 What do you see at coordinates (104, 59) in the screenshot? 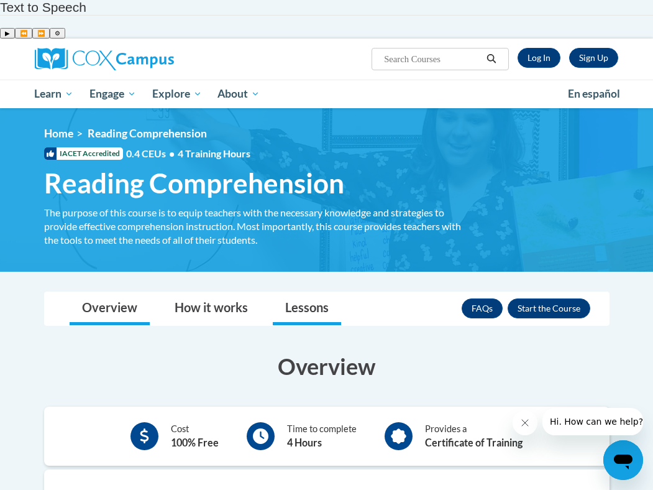
I see `img: Cox Campus` at bounding box center [104, 59].